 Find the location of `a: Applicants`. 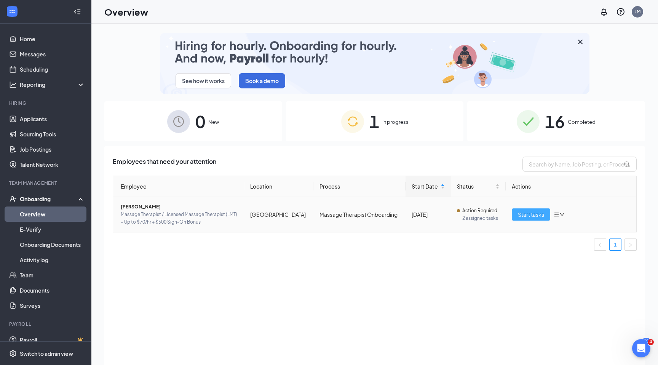

a: Applicants is located at coordinates (52, 119).